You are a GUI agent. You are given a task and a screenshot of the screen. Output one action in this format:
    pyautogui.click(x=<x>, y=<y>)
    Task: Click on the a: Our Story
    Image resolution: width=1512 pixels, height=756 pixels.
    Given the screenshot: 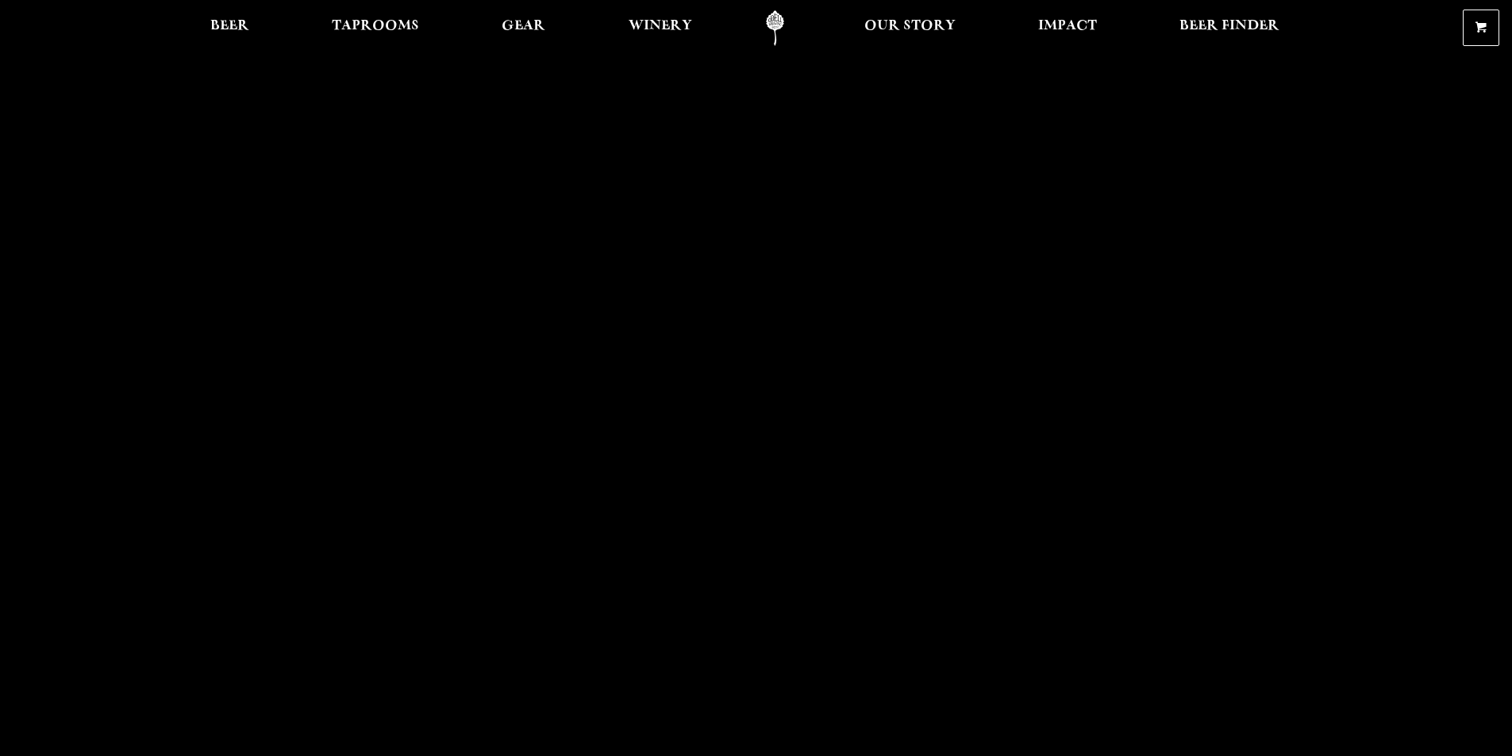 What is the action you would take?
    pyautogui.click(x=910, y=28)
    